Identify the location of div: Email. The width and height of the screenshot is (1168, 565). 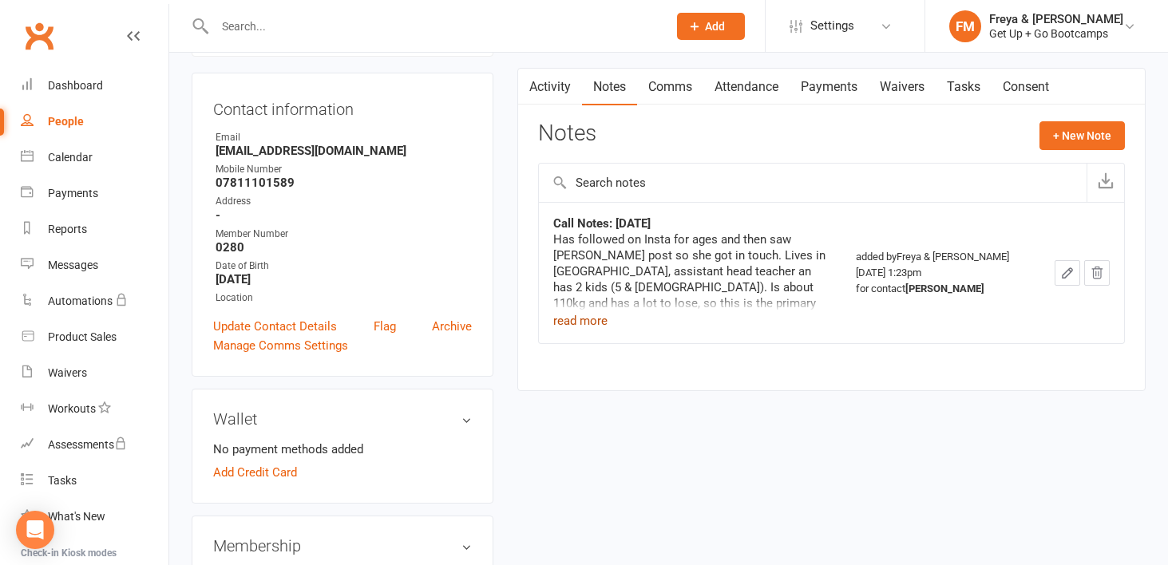
(343, 137).